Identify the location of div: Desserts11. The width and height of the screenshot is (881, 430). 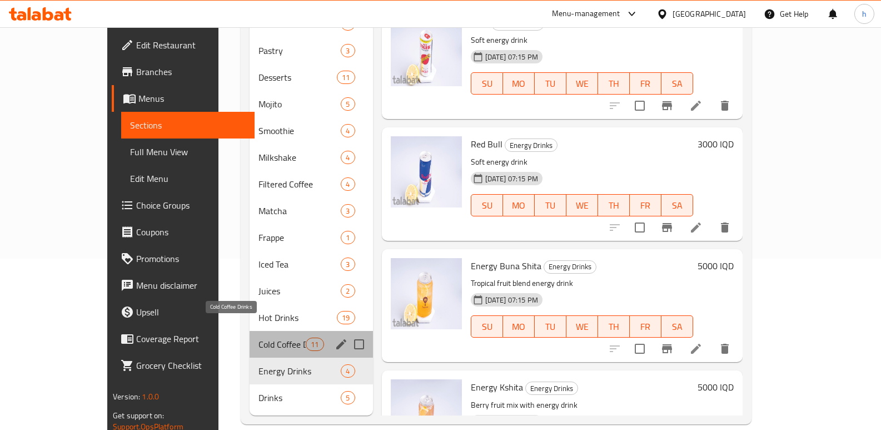
(311, 77).